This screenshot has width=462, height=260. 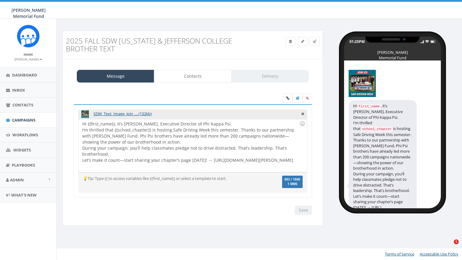 What do you see at coordinates (293, 179) in the screenshot?
I see `span: 603 / 1600` at bounding box center [293, 179].